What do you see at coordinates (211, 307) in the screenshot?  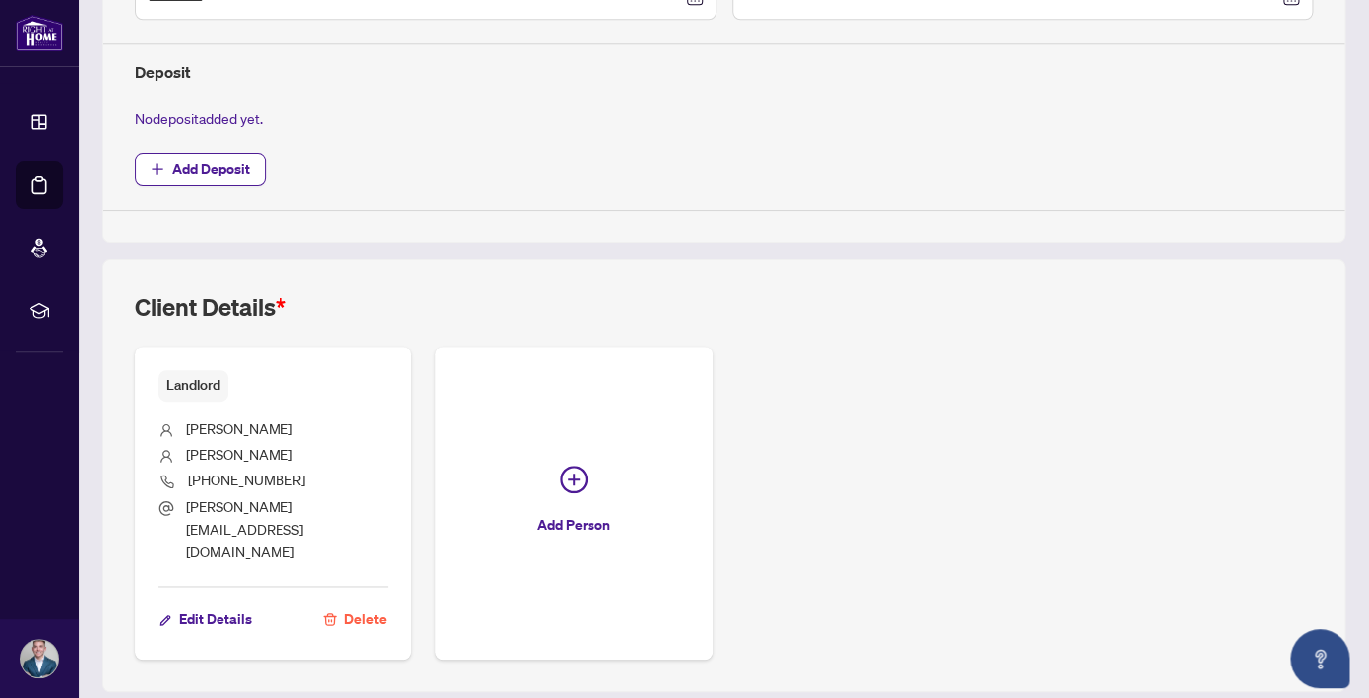 I see `h2: Client Details` at bounding box center [211, 307].